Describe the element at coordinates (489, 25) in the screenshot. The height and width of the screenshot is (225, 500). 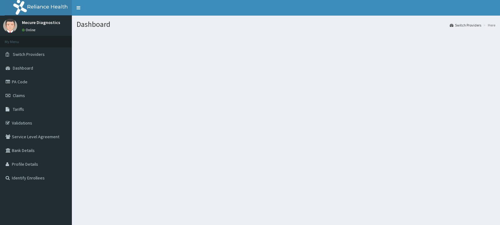
I see `li: Here` at that location.